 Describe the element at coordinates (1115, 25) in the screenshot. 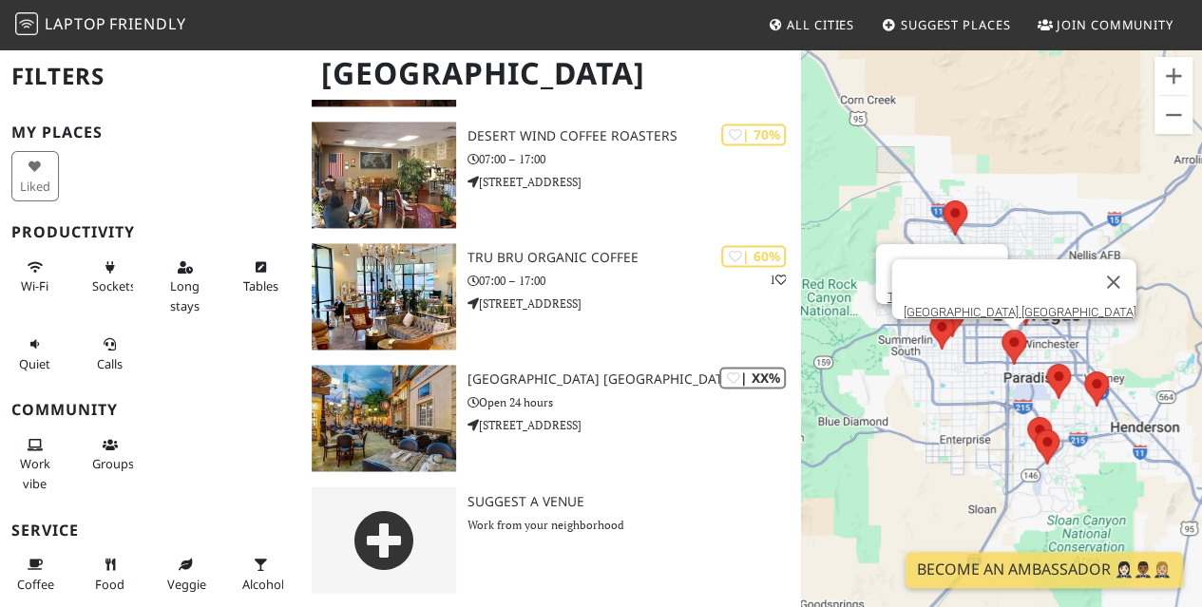

I see `span: Join Community` at that location.